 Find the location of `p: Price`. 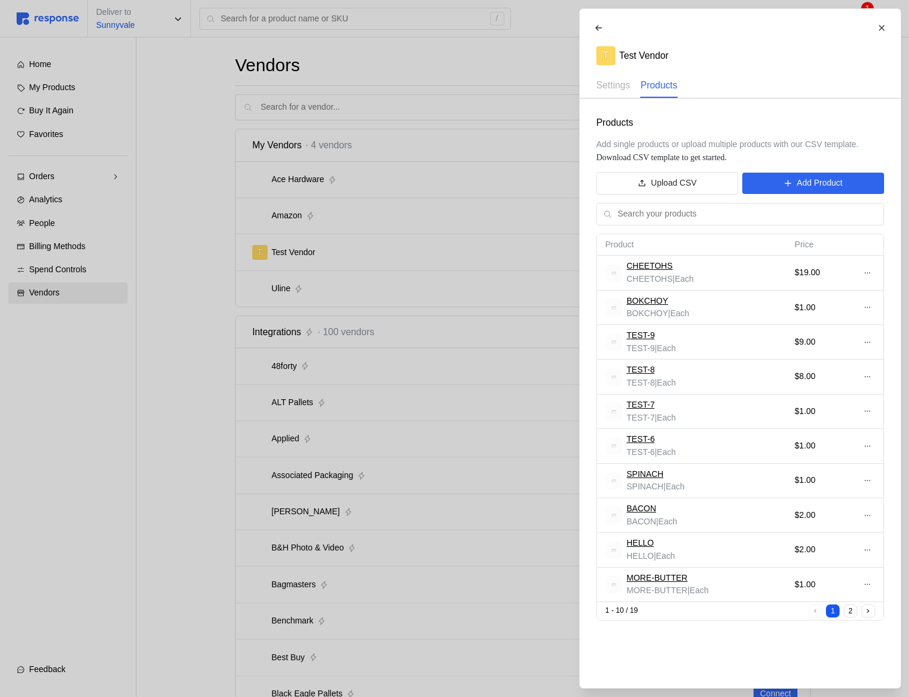

p: Price is located at coordinates (818, 245).